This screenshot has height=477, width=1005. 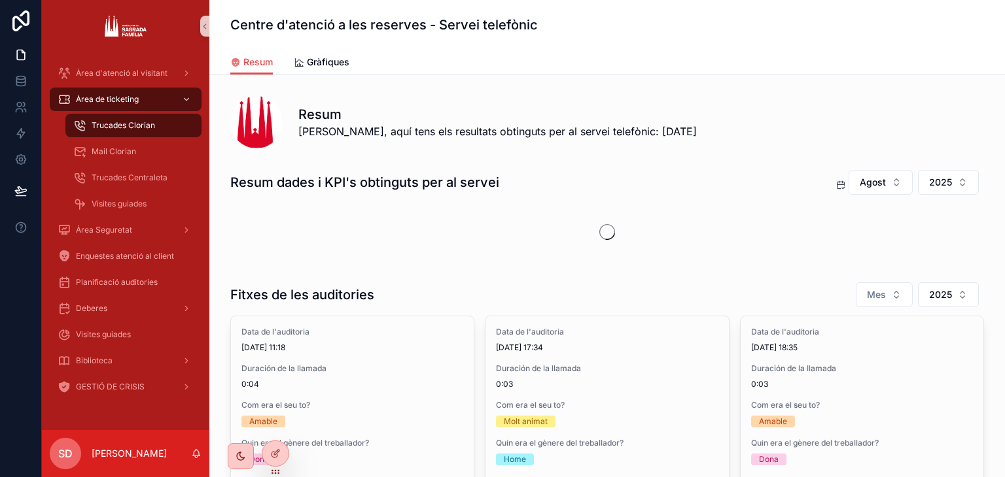 I want to click on span: Biblioteca, so click(x=94, y=361).